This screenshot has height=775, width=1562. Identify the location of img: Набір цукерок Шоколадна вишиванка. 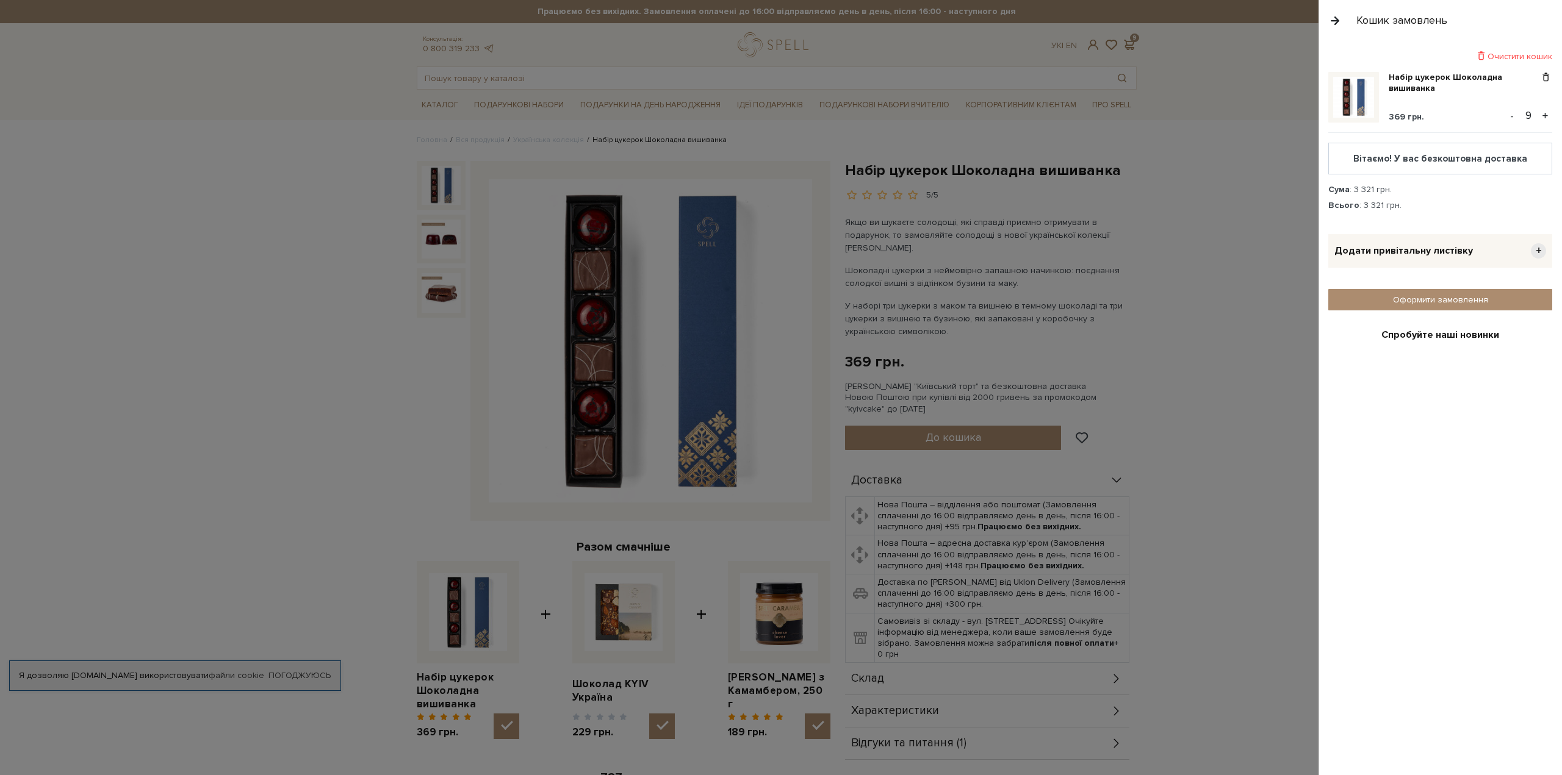
(1353, 97).